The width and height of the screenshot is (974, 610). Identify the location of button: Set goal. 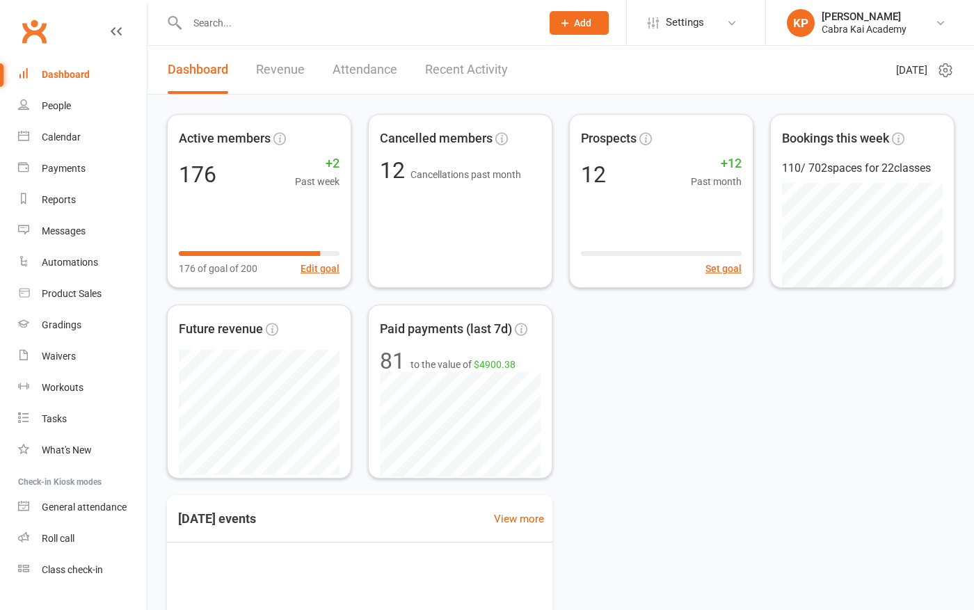
(723, 268).